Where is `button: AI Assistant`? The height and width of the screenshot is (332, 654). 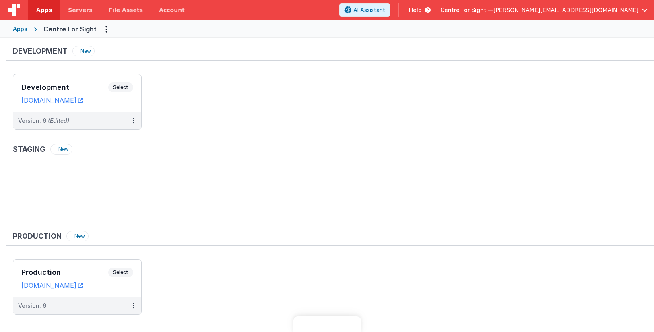
button: AI Assistant is located at coordinates (365, 10).